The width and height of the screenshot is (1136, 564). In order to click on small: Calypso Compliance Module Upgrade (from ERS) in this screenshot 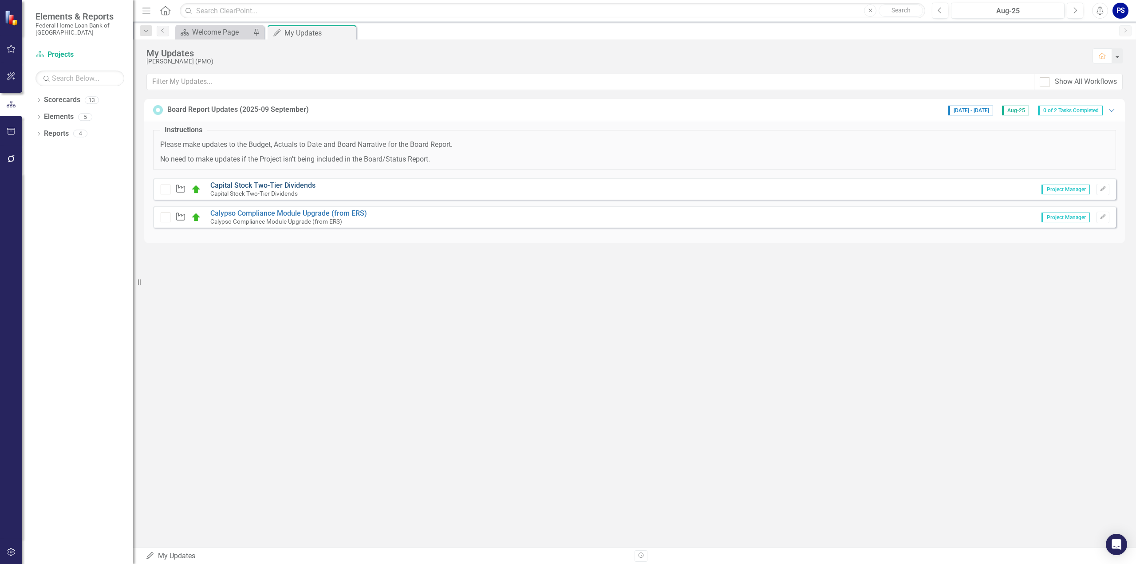, I will do `click(276, 221)`.